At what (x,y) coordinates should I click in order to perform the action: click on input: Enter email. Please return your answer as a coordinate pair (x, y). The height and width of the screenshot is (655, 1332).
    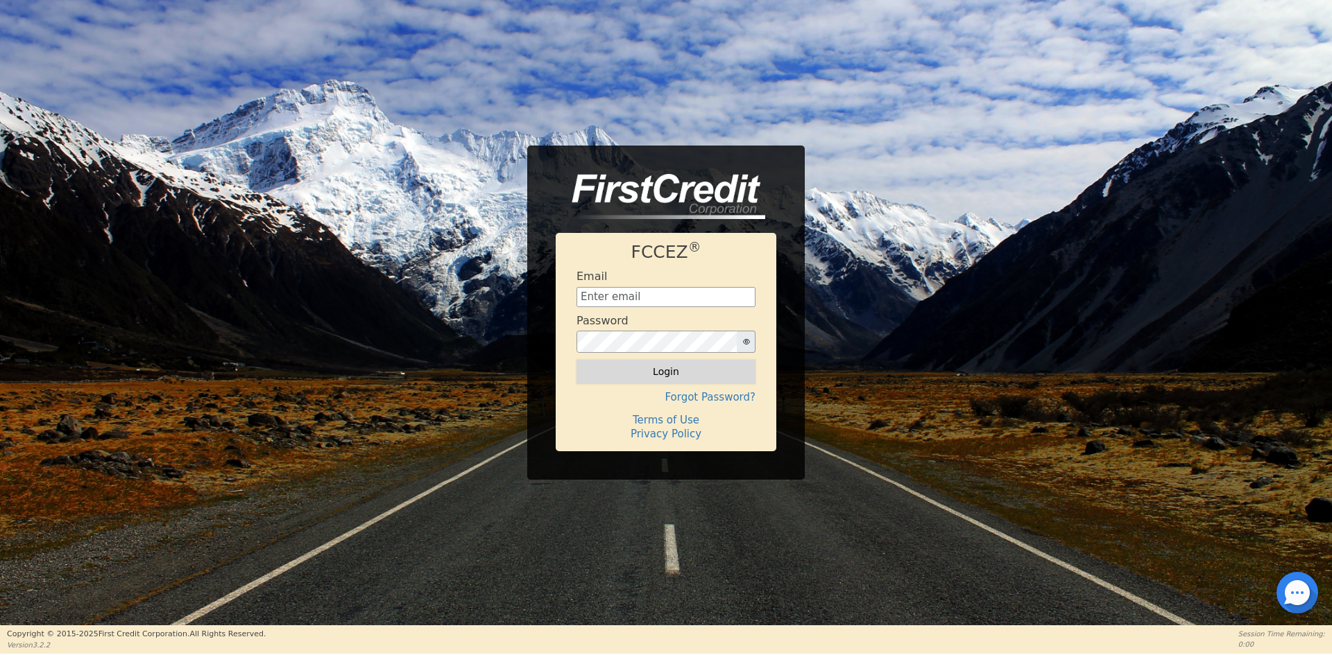
    Looking at the image, I should click on (666, 298).